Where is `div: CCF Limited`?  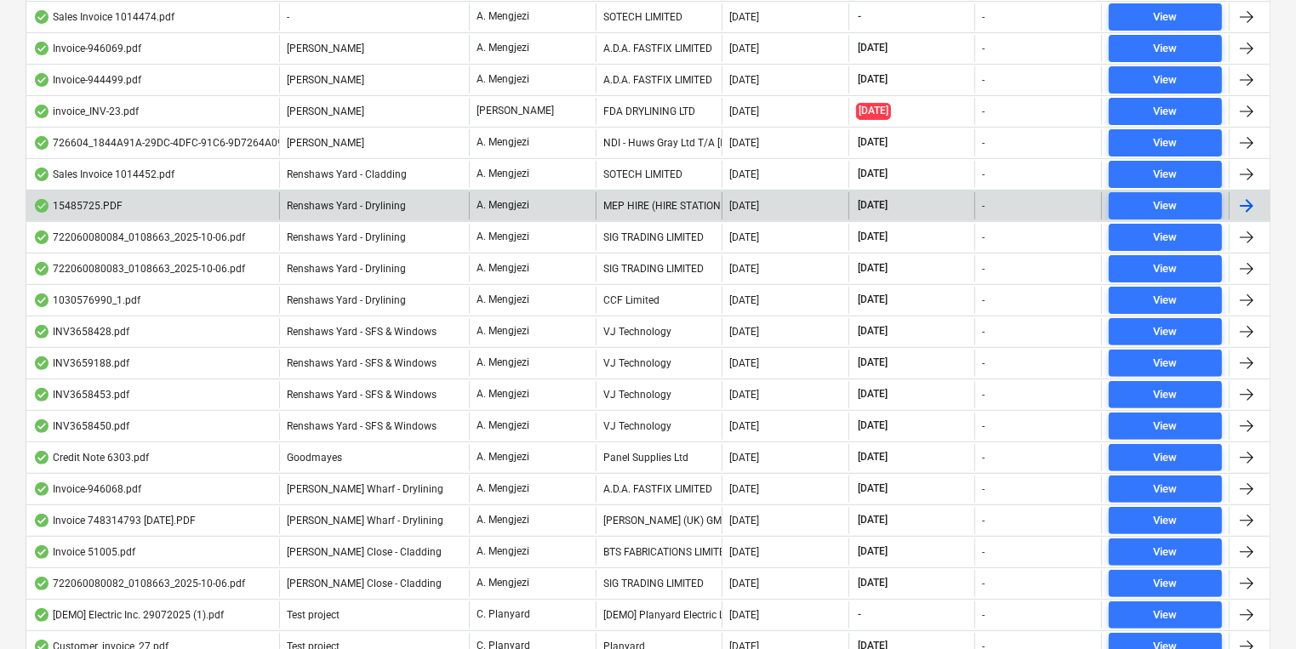 div: CCF Limited is located at coordinates (658, 300).